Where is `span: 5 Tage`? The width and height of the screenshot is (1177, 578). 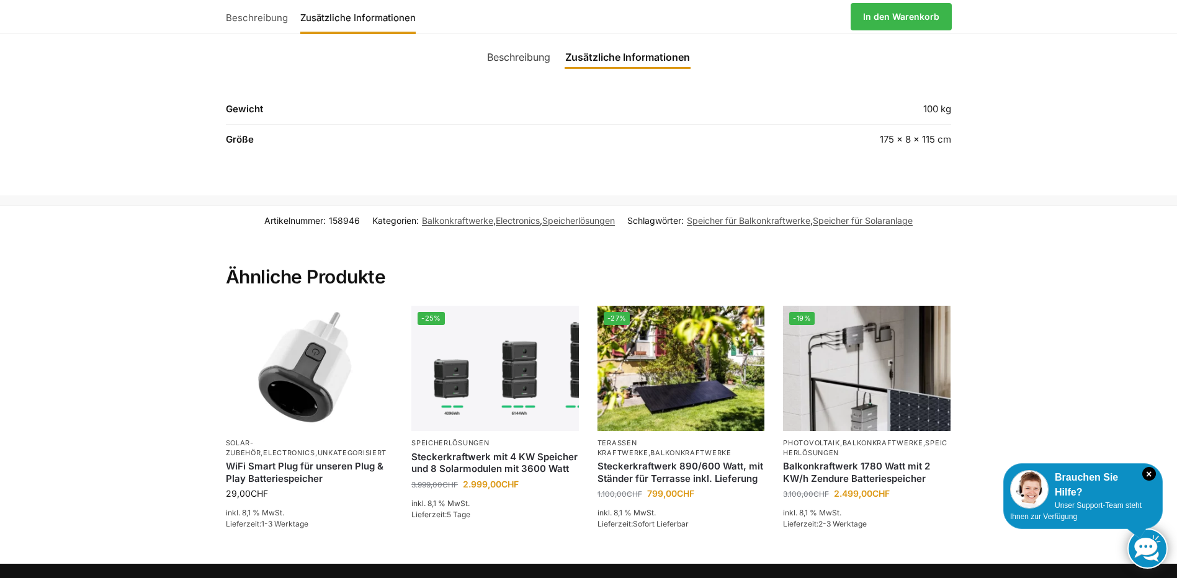
span: 5 Tage is located at coordinates (459, 514).